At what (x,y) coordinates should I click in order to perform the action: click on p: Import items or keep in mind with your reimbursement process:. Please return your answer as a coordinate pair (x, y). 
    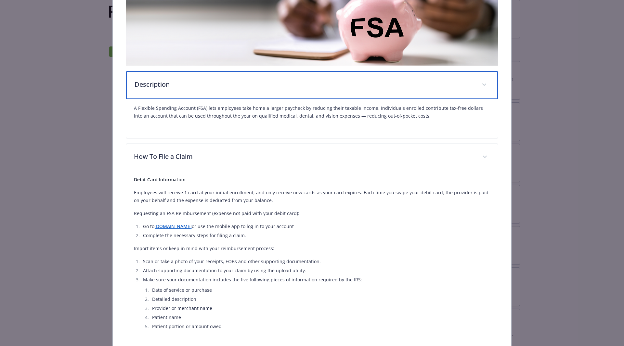
    Looking at the image, I should click on (312, 249).